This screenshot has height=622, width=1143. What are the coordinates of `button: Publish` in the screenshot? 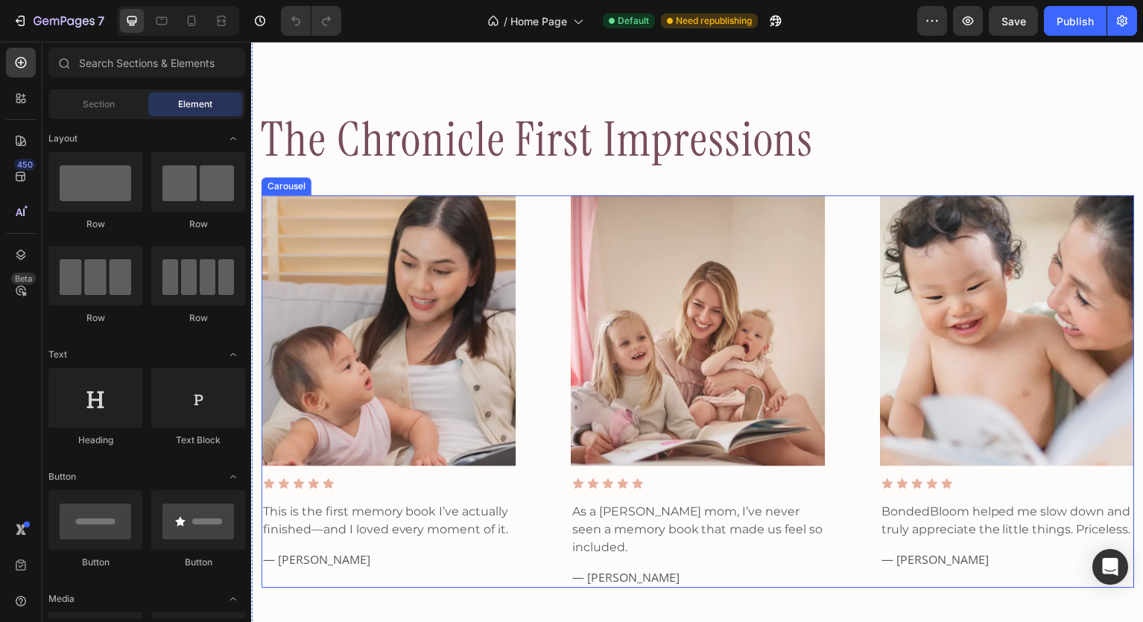 It's located at (1075, 21).